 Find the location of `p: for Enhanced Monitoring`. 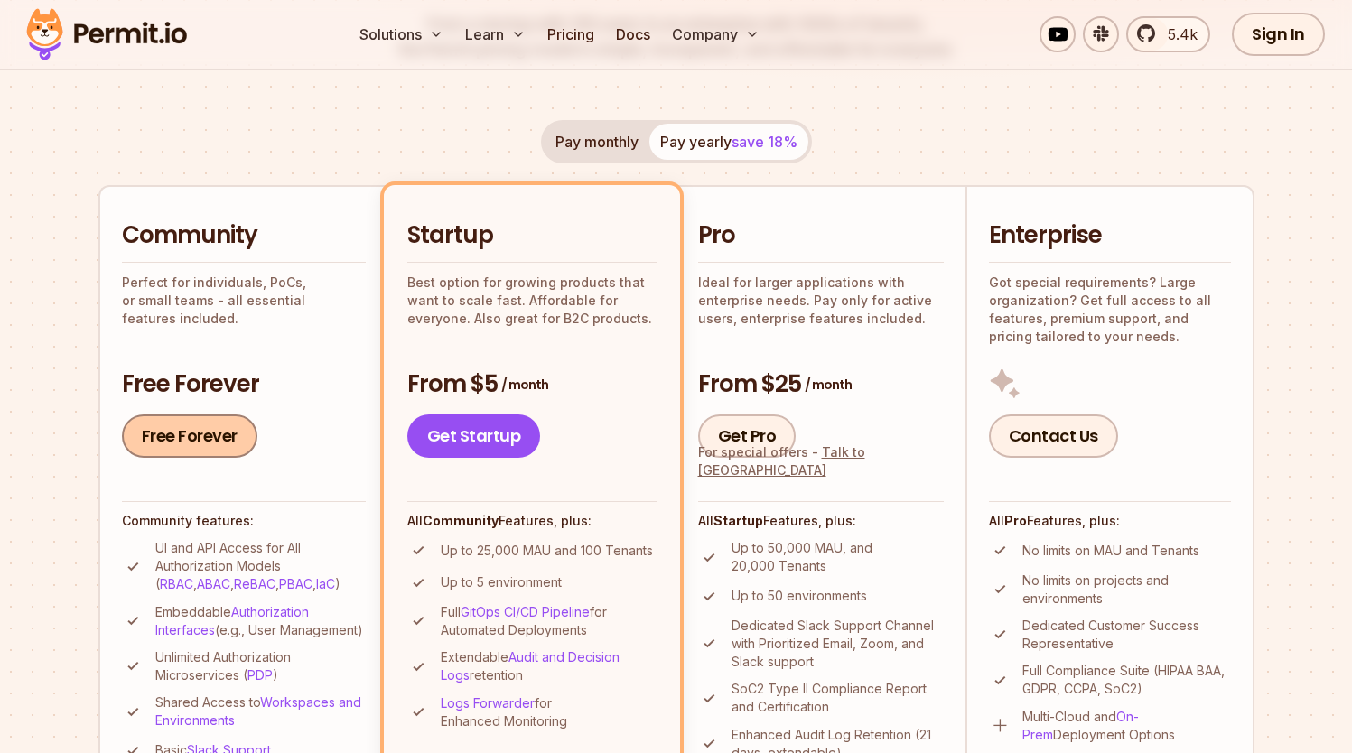

p: for Enhanced Monitoring is located at coordinates (548, 713).